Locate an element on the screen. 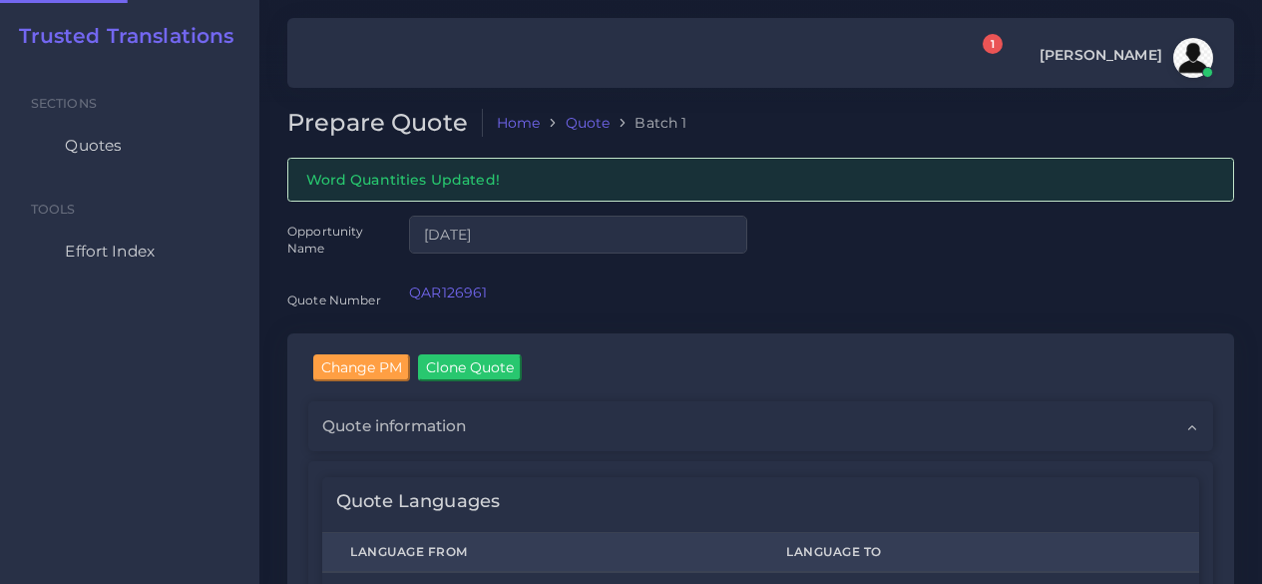 This screenshot has width=1262, height=584. span: Effort Index is located at coordinates (110, 251).